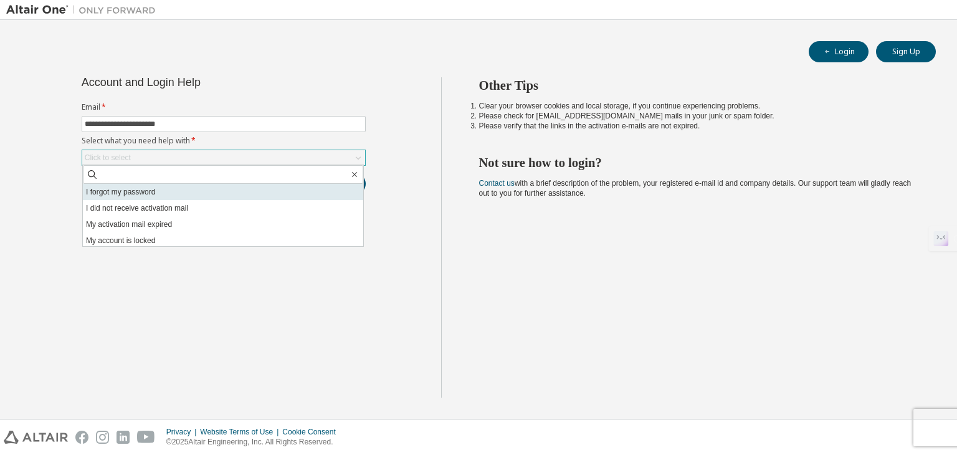 This screenshot has width=957, height=455. Describe the element at coordinates (697, 85) in the screenshot. I see `h2: Other Tips` at that location.